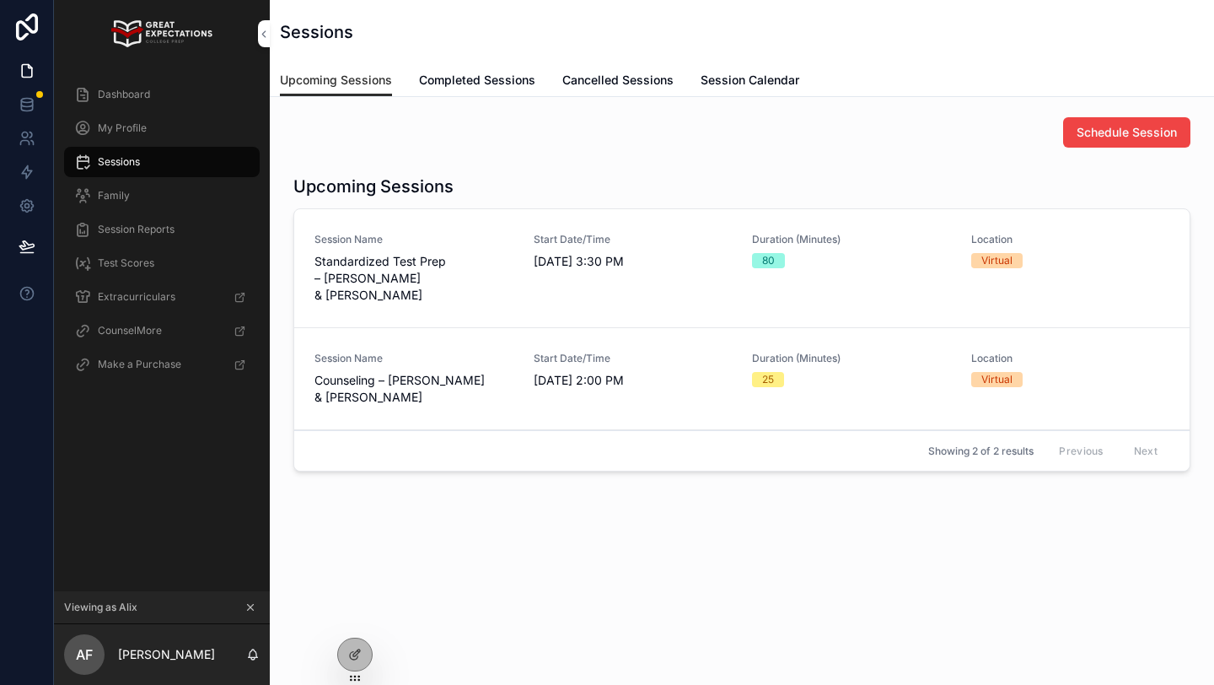 This screenshot has width=1214, height=685. What do you see at coordinates (124, 94) in the screenshot?
I see `span: Dashboard` at bounding box center [124, 94].